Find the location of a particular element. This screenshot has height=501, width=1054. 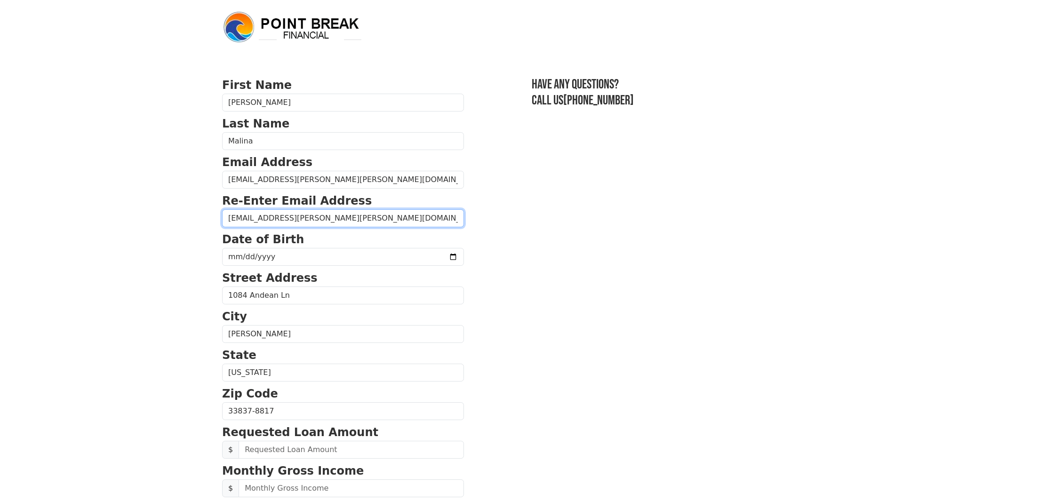

input: Last Name is located at coordinates (343, 141).